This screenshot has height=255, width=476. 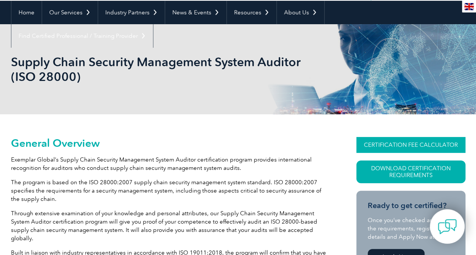 I want to click on p: Through extensive examination of your knowledge and personal attributes, our Supply Chain Securit..., so click(x=170, y=226).